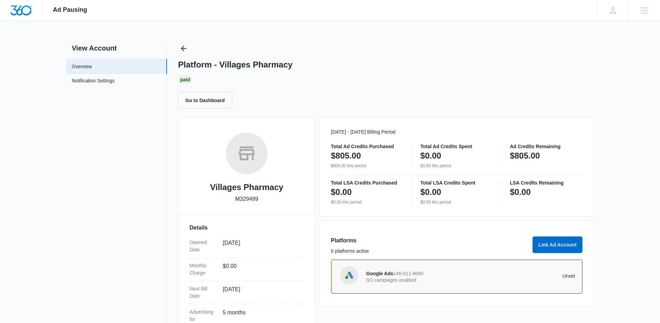 The height and width of the screenshot is (323, 660). I want to click on button: Link Ad Account, so click(557, 245).